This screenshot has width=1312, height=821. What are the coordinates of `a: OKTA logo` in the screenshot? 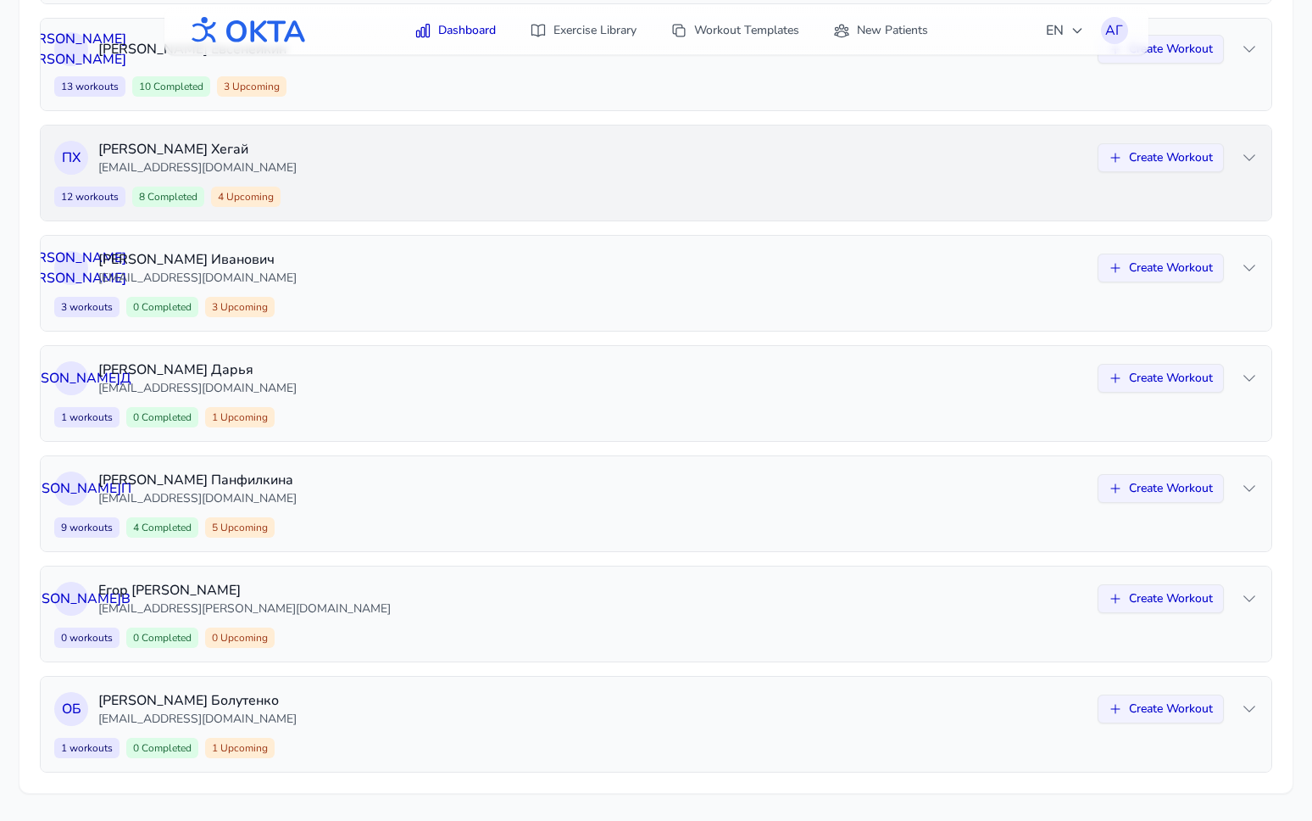 It's located at (246, 31).